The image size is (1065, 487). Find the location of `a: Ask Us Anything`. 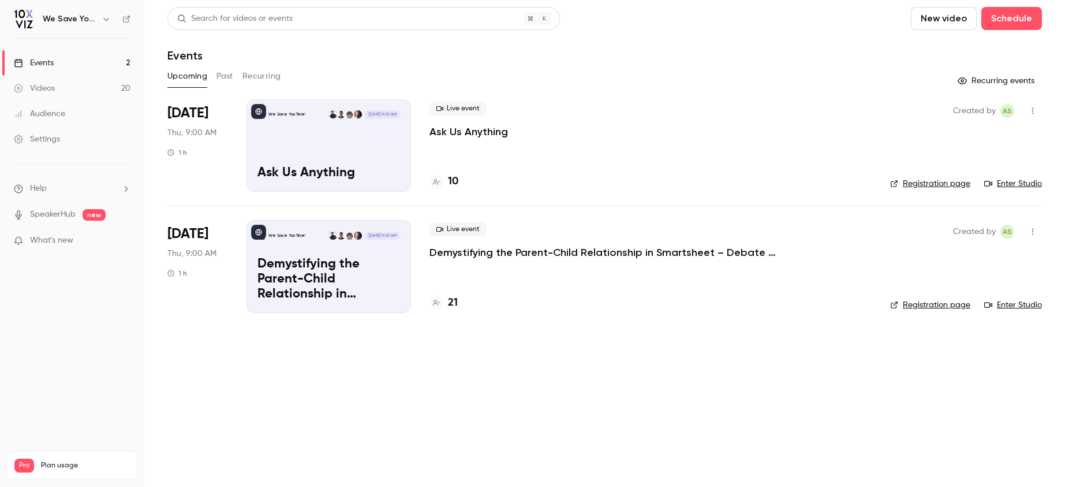

a: Ask Us Anything is located at coordinates (469, 132).